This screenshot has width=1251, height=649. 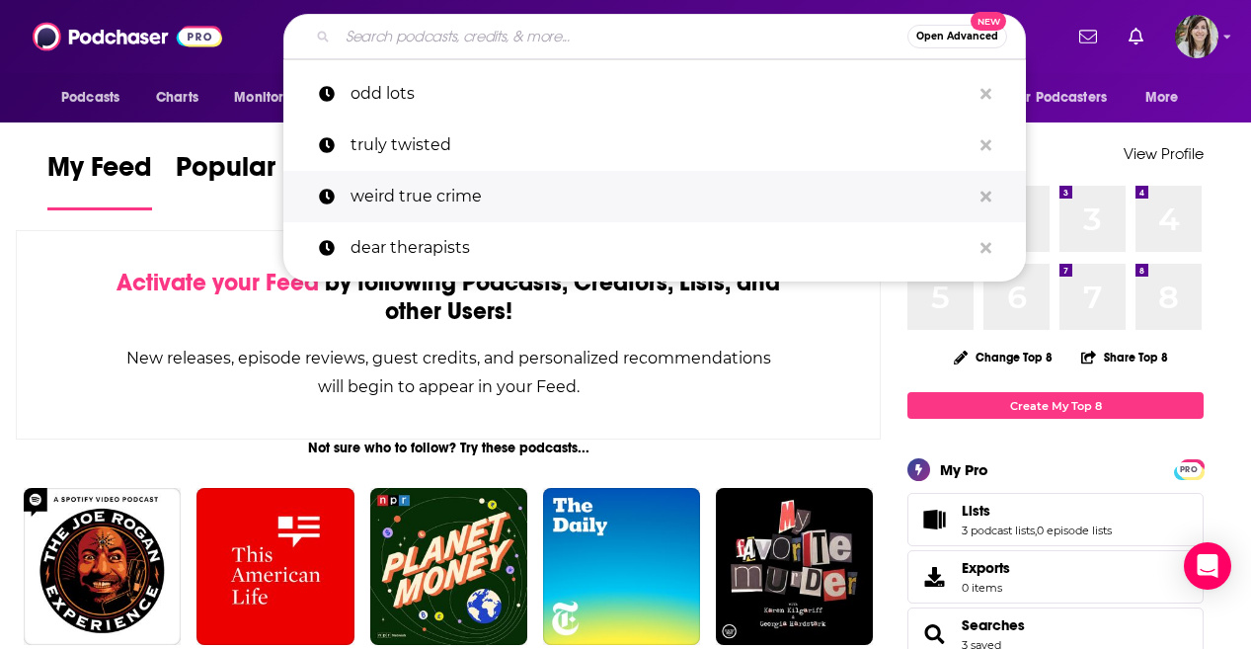 What do you see at coordinates (177, 98) in the screenshot?
I see `span: Charts` at bounding box center [177, 98].